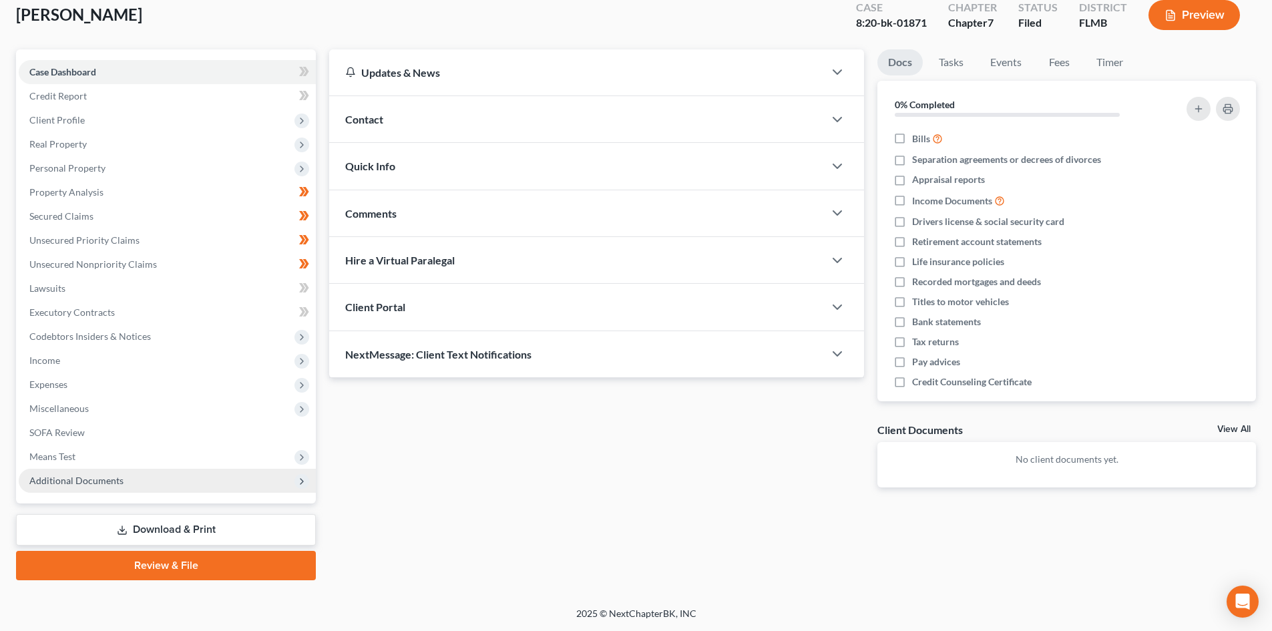 The width and height of the screenshot is (1272, 631). I want to click on span: Income, so click(45, 360).